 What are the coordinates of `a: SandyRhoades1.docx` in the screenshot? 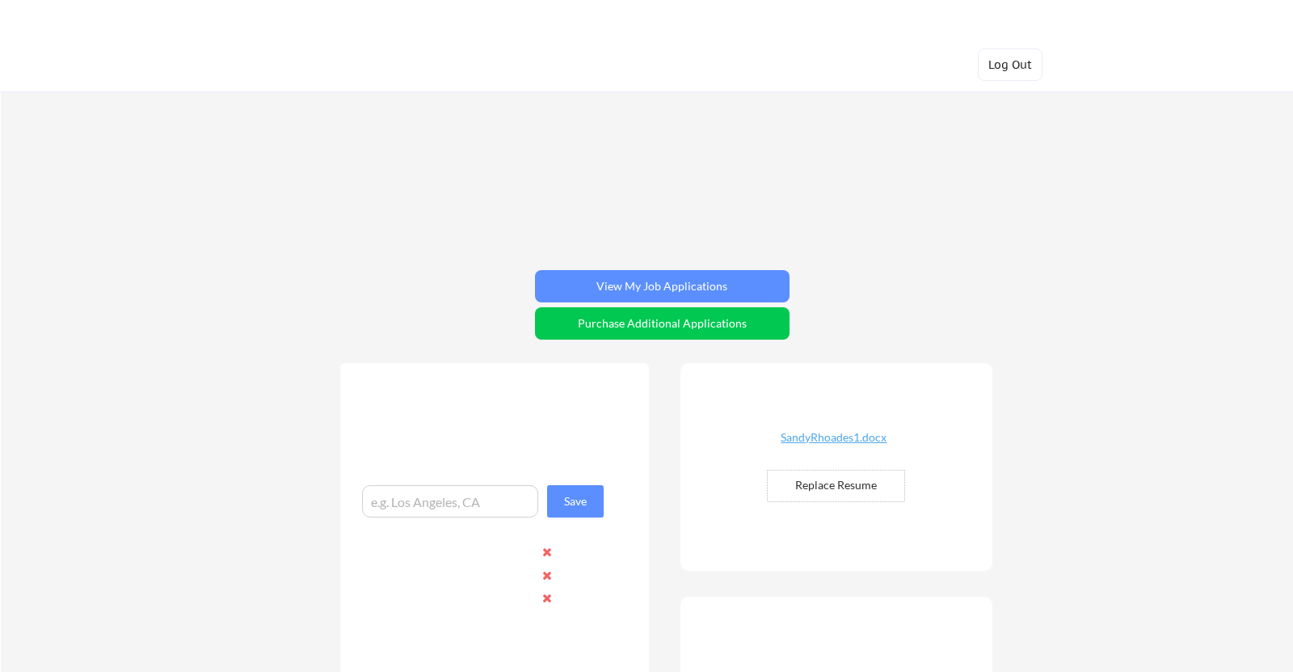 It's located at (834, 444).